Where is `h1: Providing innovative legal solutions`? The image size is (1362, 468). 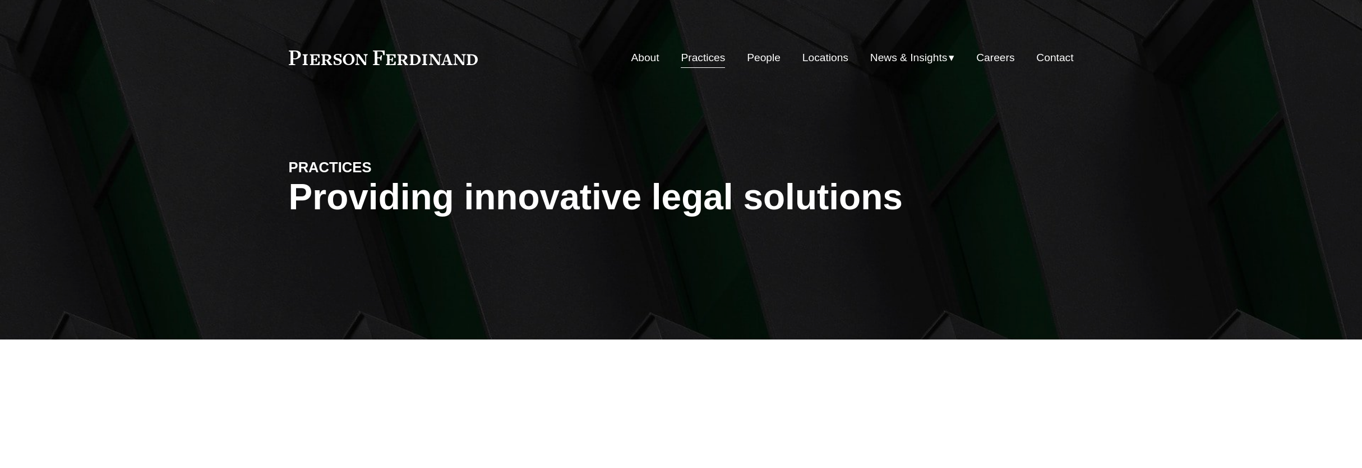 h1: Providing innovative legal solutions is located at coordinates (681, 197).